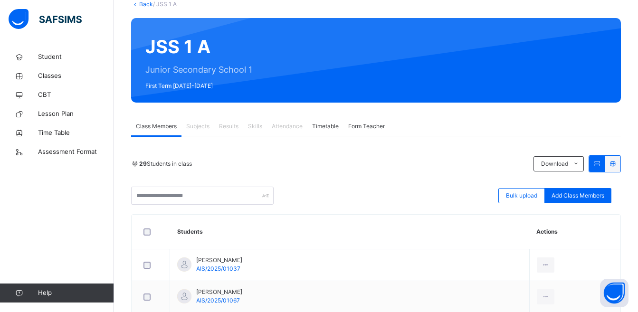 This screenshot has height=312, width=638. What do you see at coordinates (76, 57) in the screenshot?
I see `span: Student` at bounding box center [76, 57].